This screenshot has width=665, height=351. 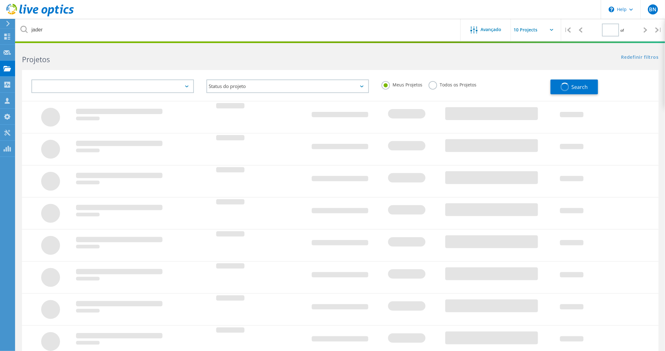 What do you see at coordinates (622, 30) in the screenshot?
I see `span: of` at bounding box center [622, 30].